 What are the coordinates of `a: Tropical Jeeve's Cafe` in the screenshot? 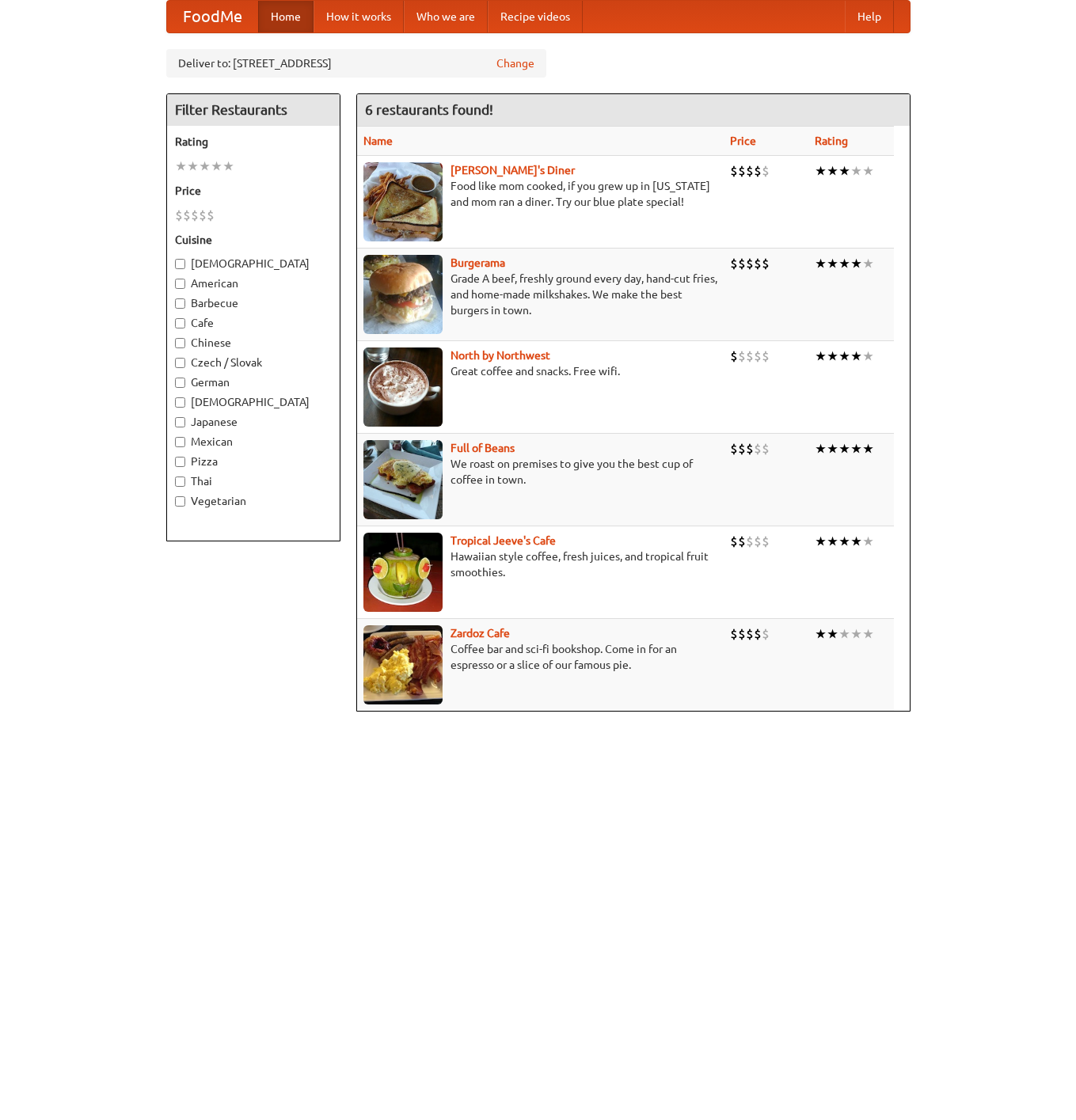 It's located at (502, 541).